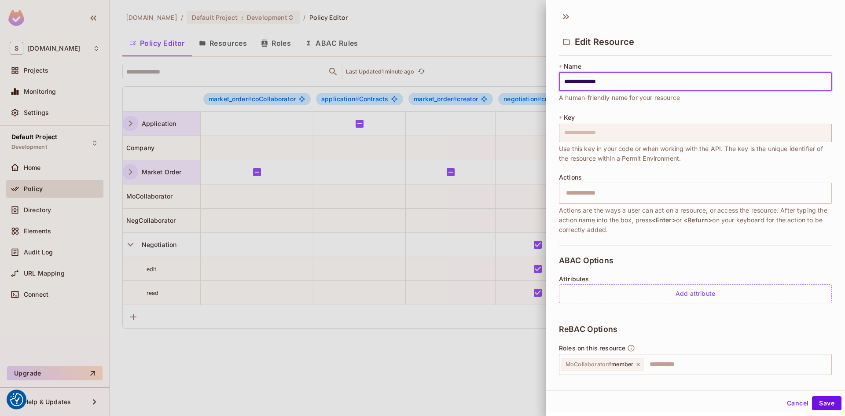 The width and height of the screenshot is (845, 416). What do you see at coordinates (695, 220) in the screenshot?
I see `span: Actions are the ways a user can act on a resource, or access the resource. After typing the actio...` at bounding box center [695, 220].